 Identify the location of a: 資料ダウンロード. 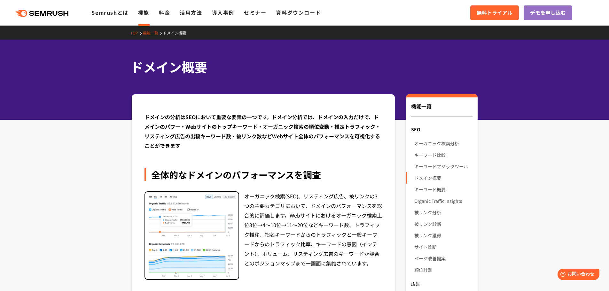
(298, 12).